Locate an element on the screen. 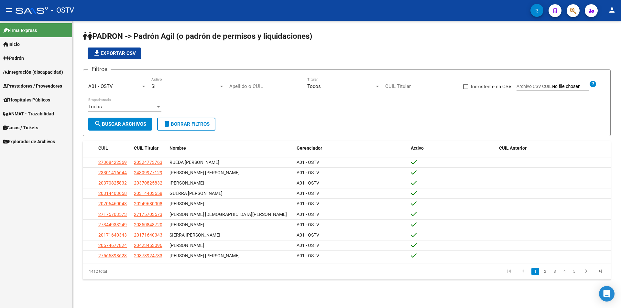 This screenshot has width=621, height=308. datatable-header-cell: CUIL is located at coordinates (114, 148).